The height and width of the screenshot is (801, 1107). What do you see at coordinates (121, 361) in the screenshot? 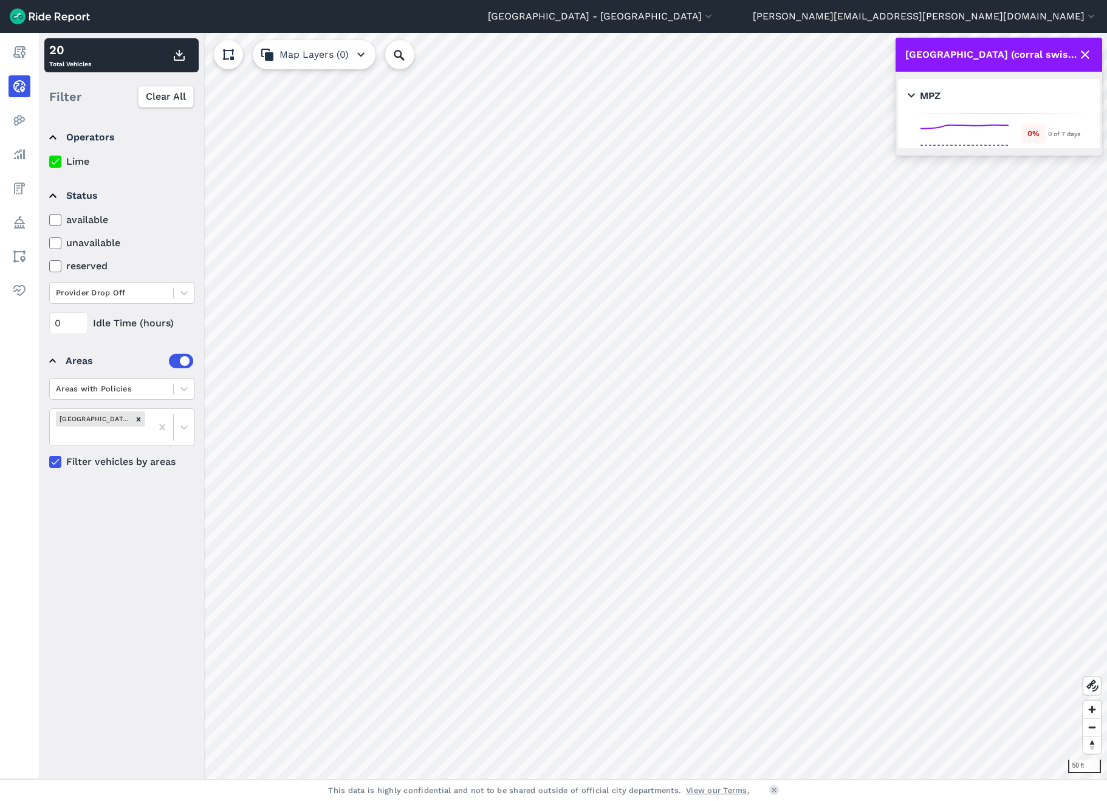
I see `summary: Areas` at bounding box center [121, 361].